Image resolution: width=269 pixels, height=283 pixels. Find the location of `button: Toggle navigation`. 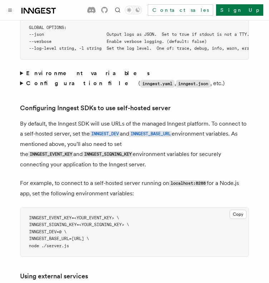

button: Toggle navigation is located at coordinates (10, 10).